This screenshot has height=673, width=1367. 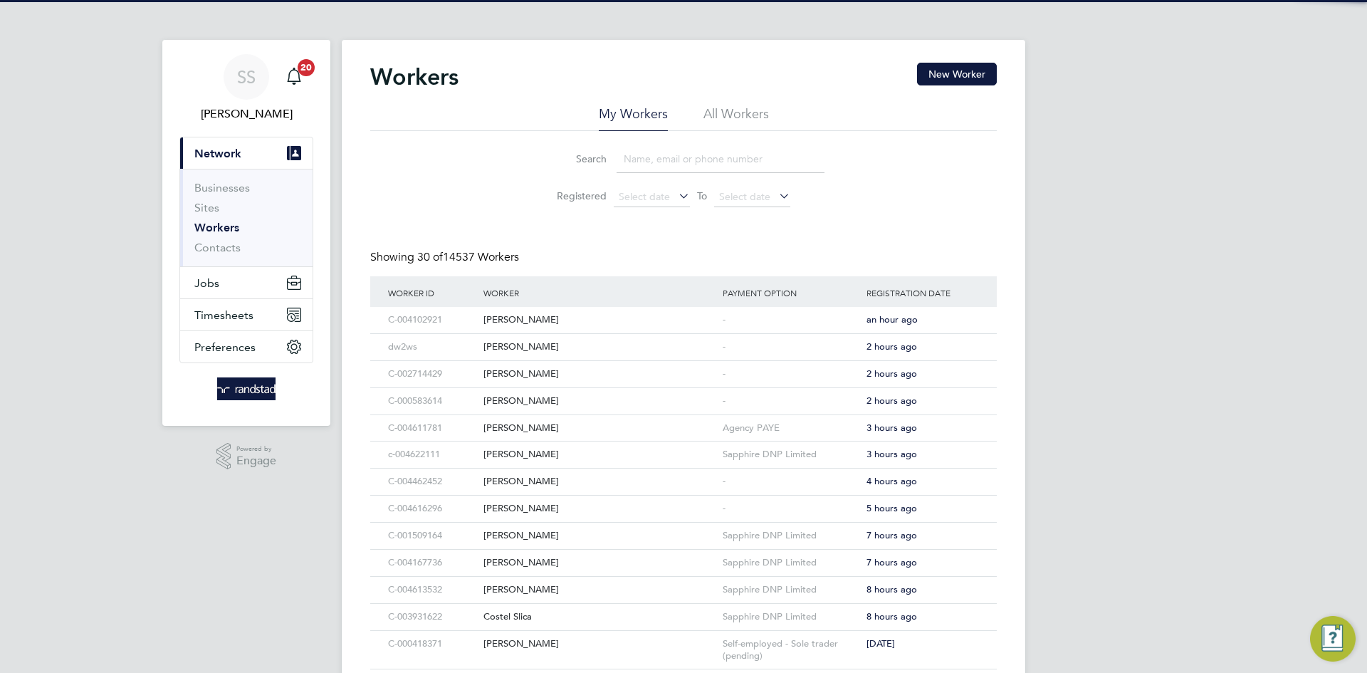 I want to click on input: Name, email or phone number, so click(x=720, y=159).